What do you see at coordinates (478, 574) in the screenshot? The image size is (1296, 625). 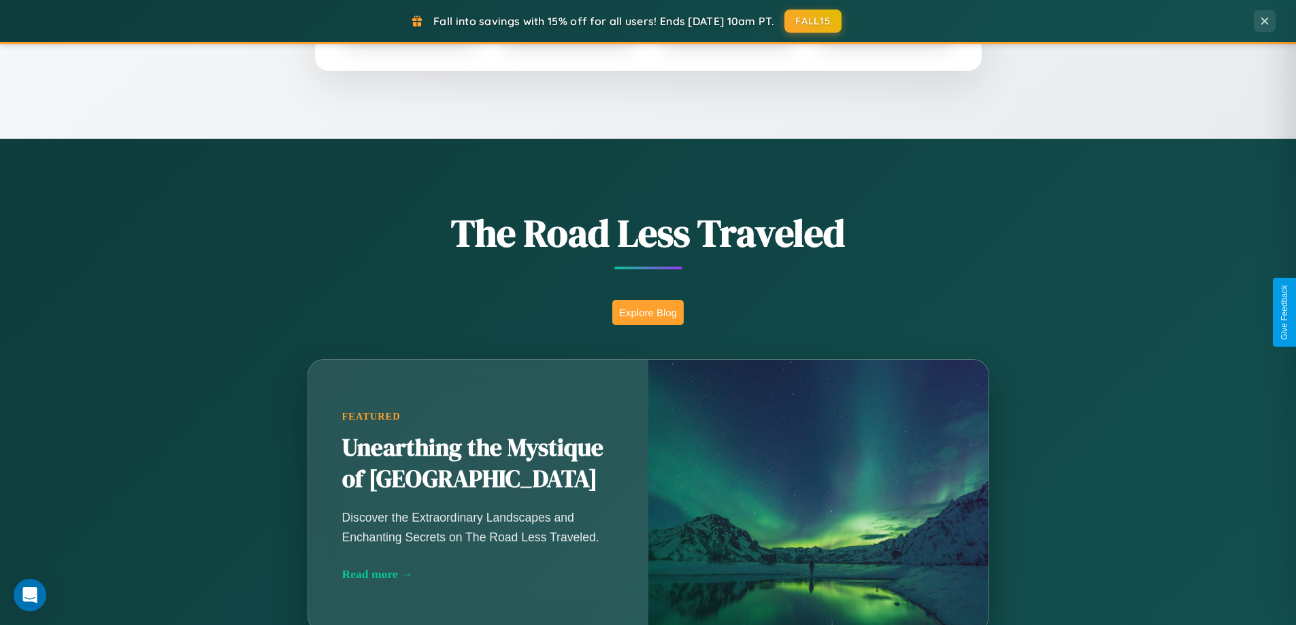 I see `div: Read more →` at bounding box center [478, 574].